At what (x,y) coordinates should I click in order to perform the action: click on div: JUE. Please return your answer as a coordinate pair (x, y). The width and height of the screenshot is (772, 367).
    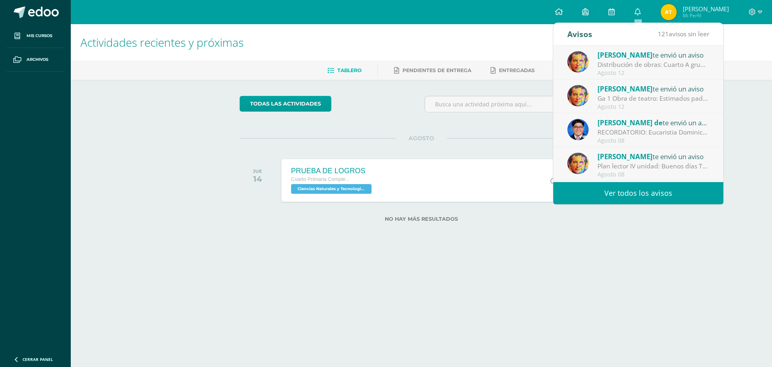
    Looking at the image, I should click on (257, 171).